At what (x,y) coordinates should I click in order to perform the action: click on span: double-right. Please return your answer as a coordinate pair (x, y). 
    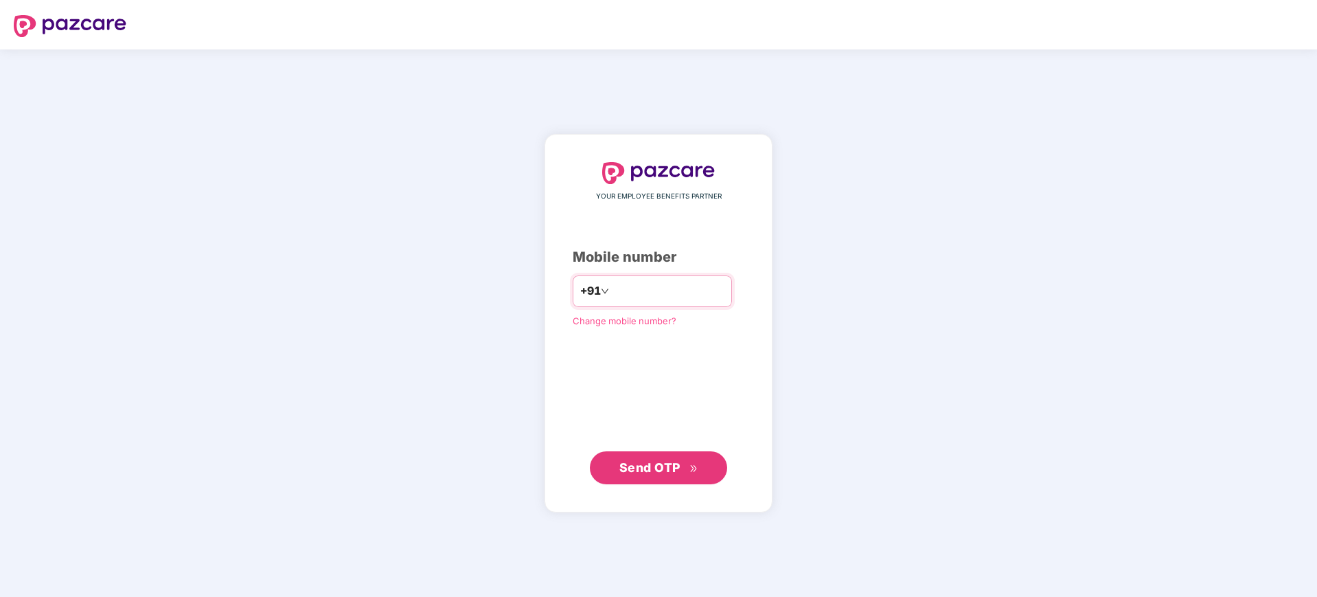
    Looking at the image, I should click on (693, 468).